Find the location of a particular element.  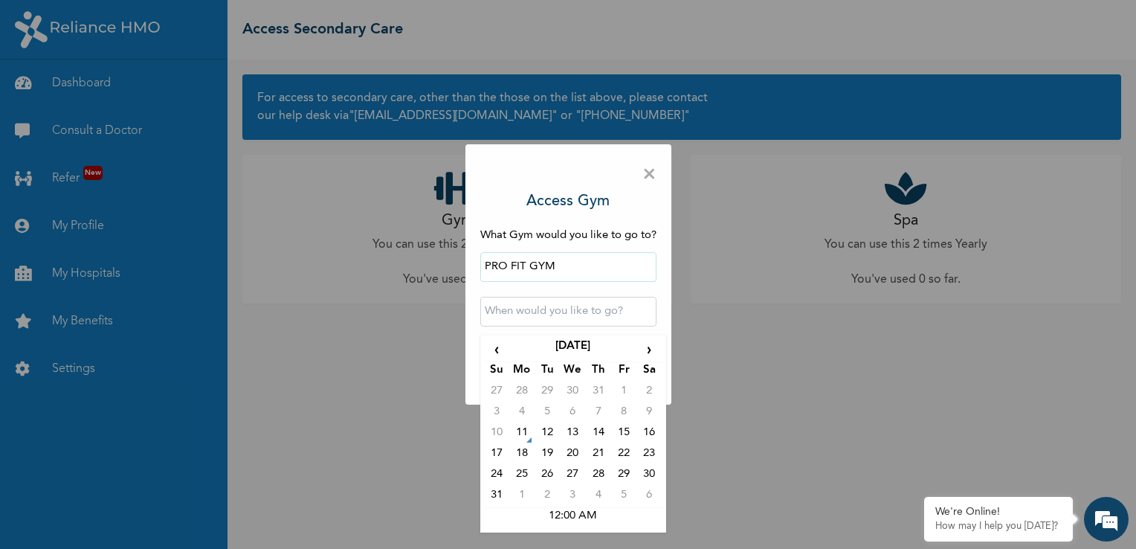

th: Sa is located at coordinates (649, 373).